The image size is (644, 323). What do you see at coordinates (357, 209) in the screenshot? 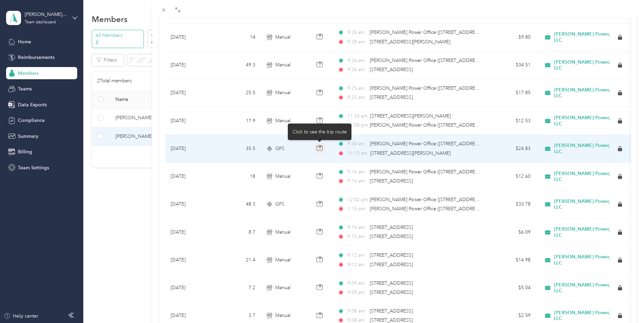
I see `span: 1:15 pm` at bounding box center [357, 209].